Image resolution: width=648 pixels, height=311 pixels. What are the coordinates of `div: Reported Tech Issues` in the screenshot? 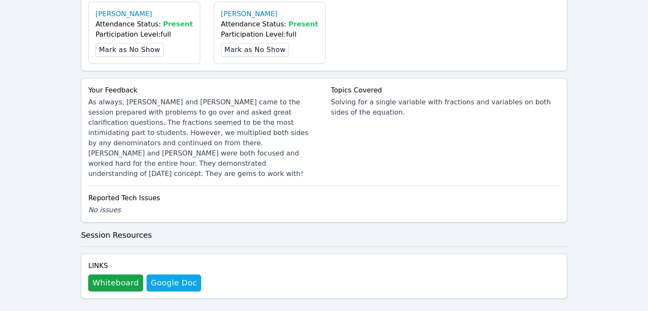 It's located at (324, 198).